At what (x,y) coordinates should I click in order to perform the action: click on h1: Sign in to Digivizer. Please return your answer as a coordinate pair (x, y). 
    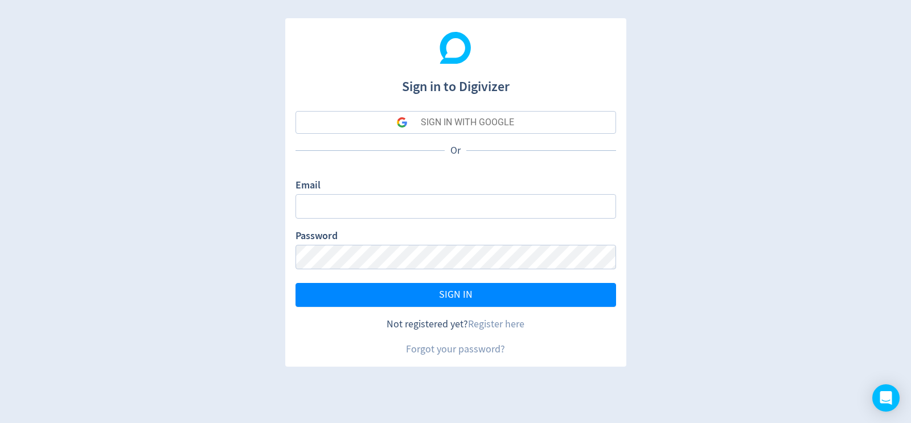
    Looking at the image, I should click on (455, 82).